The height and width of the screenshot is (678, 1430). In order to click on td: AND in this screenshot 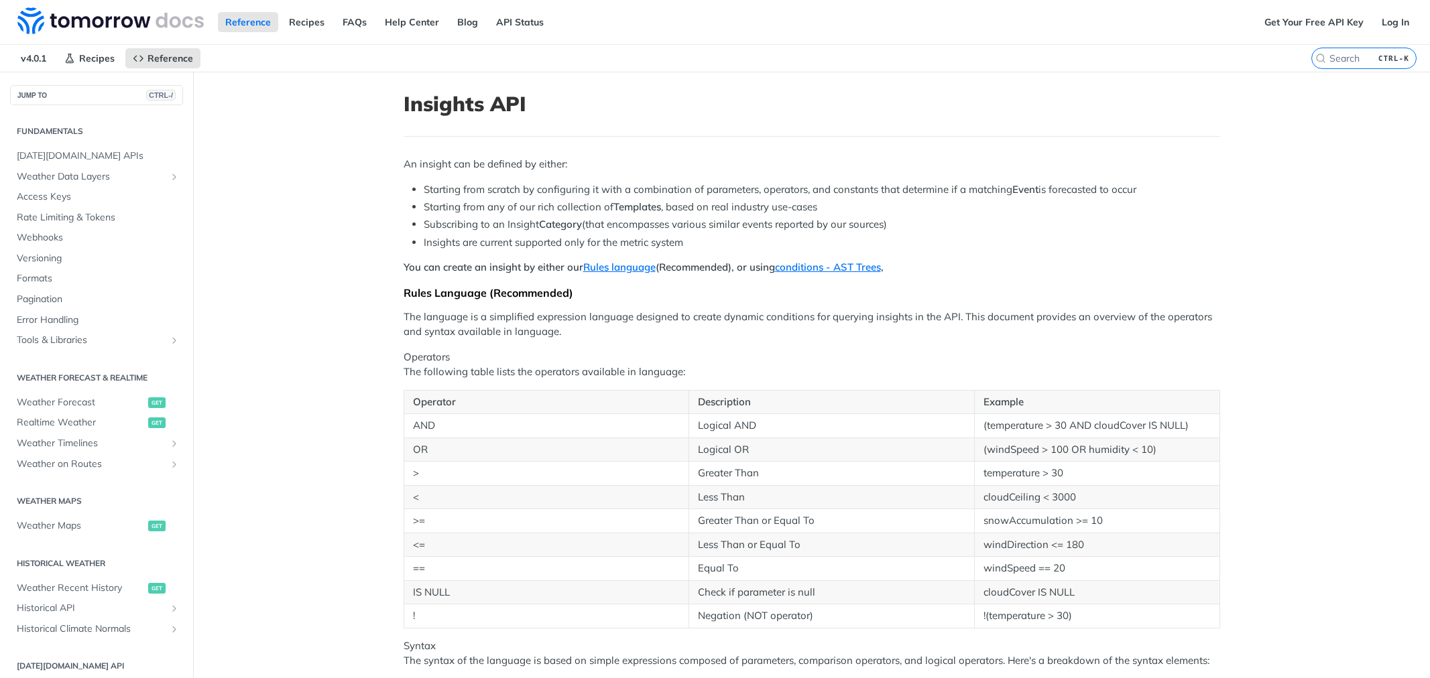, I will do `click(546, 426)`.